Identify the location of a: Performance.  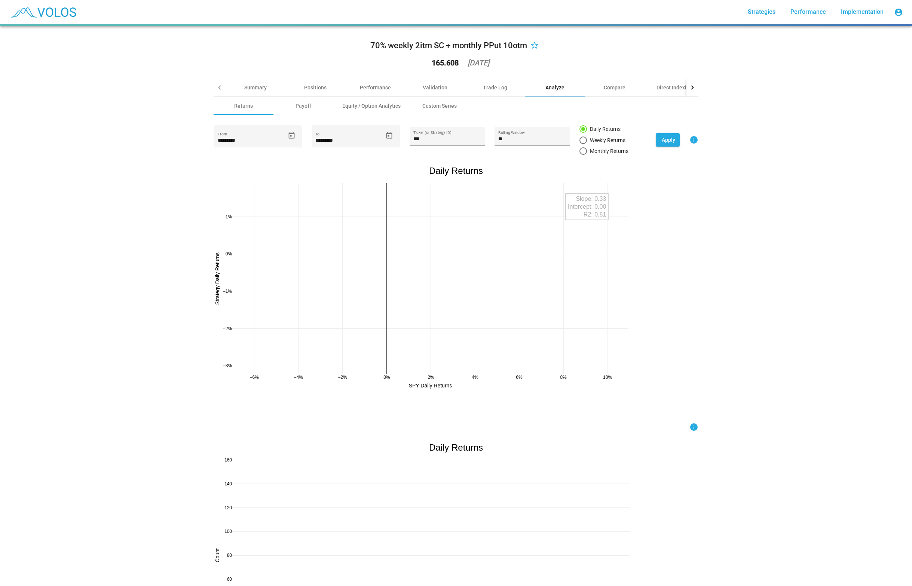
(808, 12).